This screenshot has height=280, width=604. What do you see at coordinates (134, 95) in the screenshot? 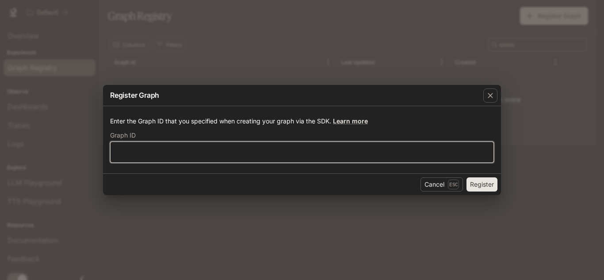
I see `p: Register Graph` at bounding box center [134, 95].